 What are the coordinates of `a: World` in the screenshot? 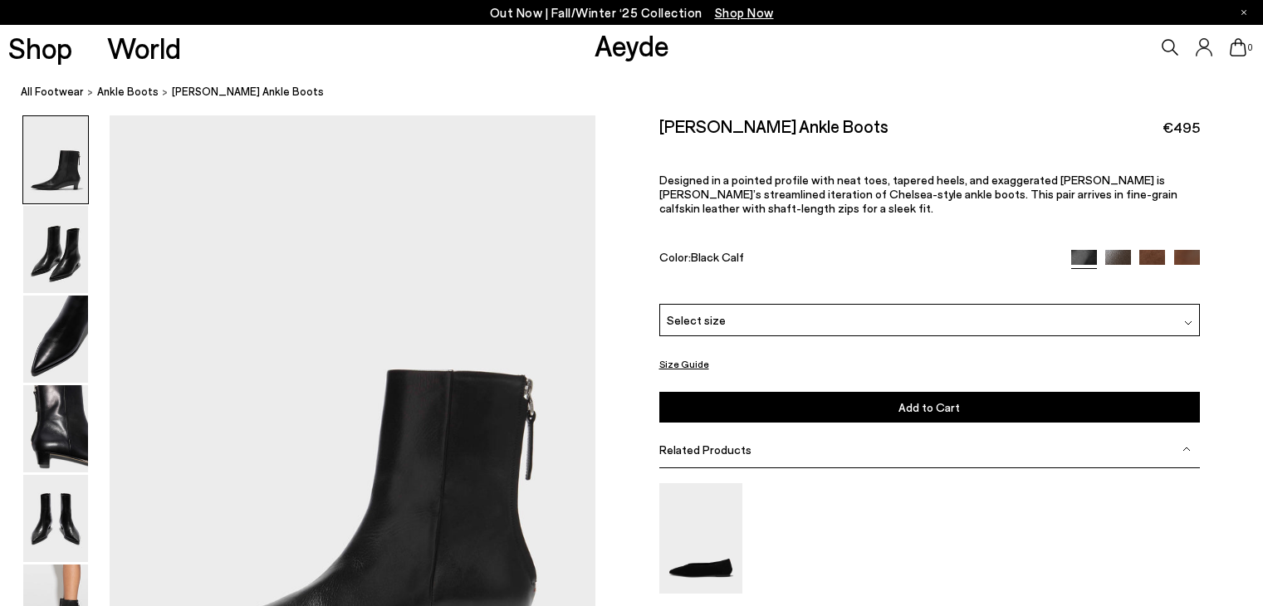 It's located at (144, 47).